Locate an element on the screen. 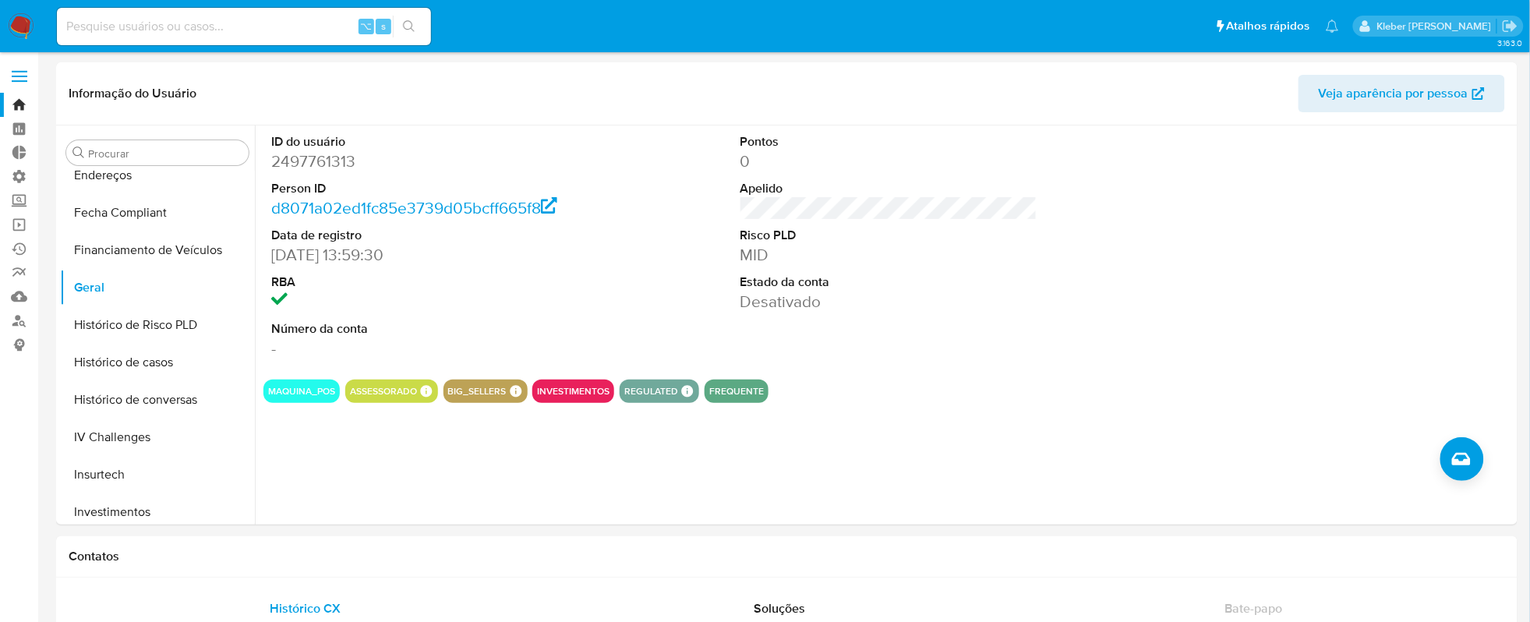  dt: Estado da conta is located at coordinates (889, 282).